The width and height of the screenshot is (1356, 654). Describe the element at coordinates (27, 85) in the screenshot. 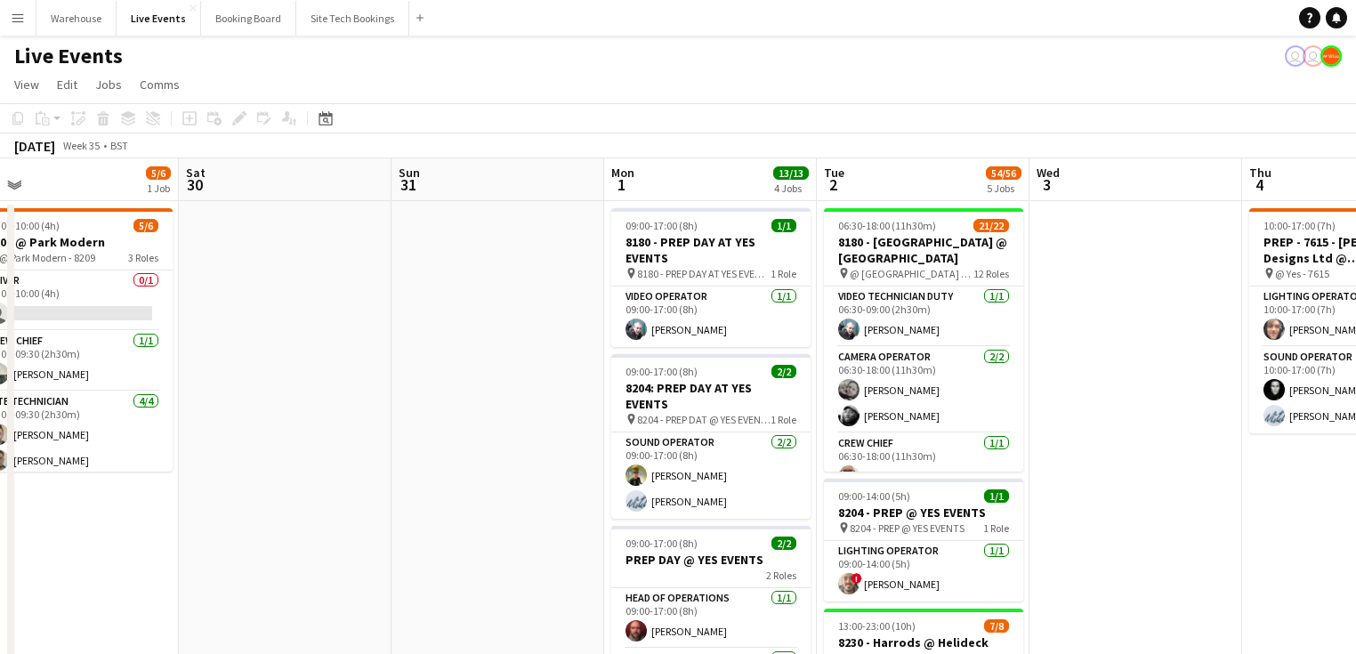

I see `a: View` at that location.